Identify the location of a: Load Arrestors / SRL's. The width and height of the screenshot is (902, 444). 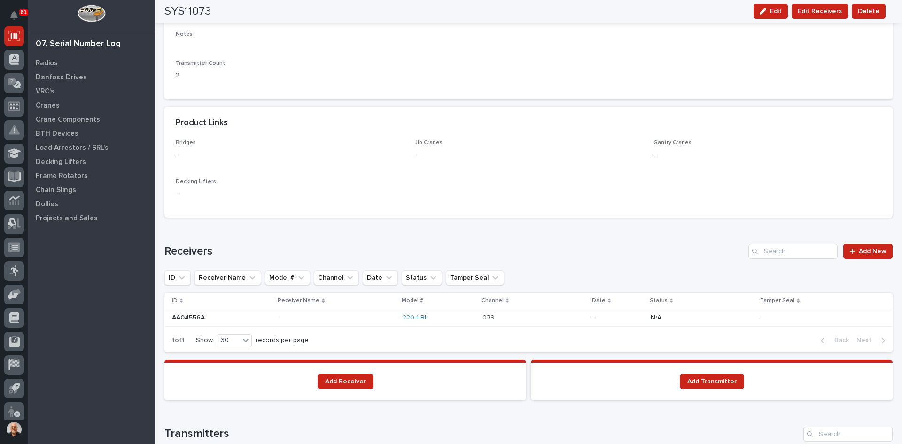
(92, 148).